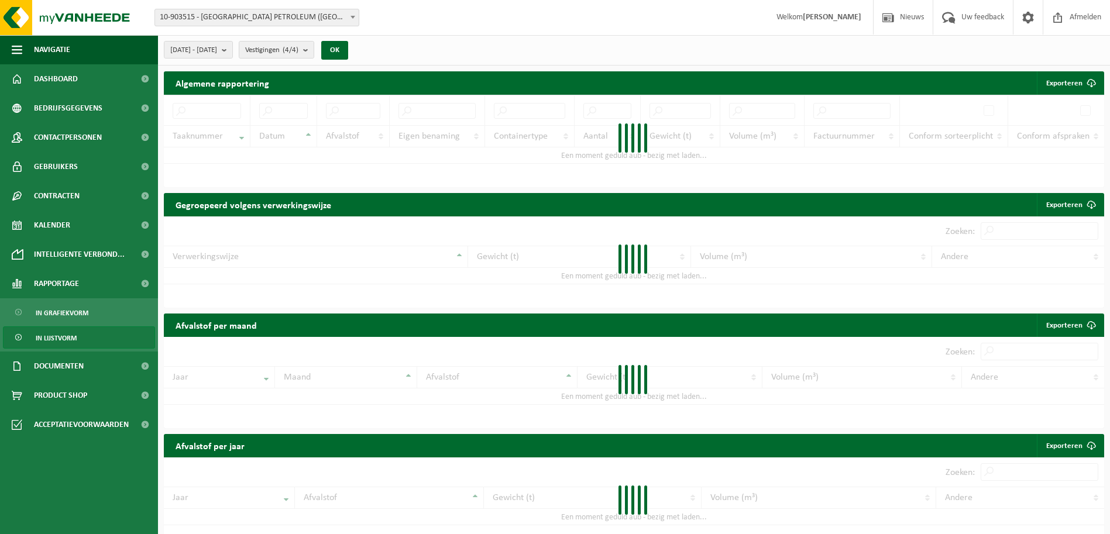 This screenshot has width=1110, height=534. I want to click on span: Contactpersonen, so click(68, 137).